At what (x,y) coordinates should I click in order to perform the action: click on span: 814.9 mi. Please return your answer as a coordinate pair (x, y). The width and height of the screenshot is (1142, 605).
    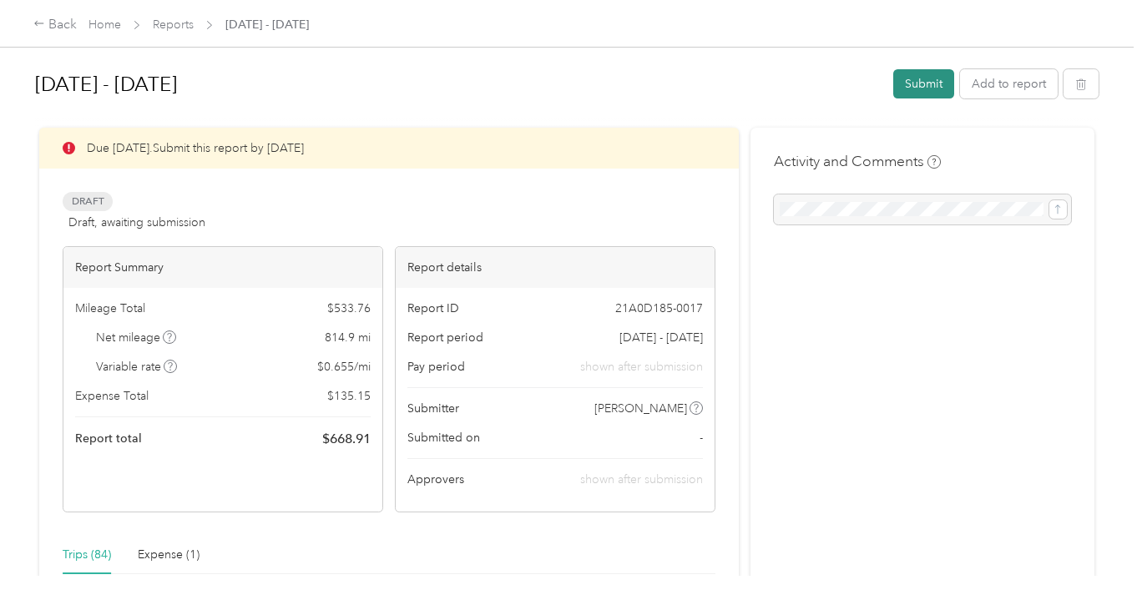
    Looking at the image, I should click on (347, 337).